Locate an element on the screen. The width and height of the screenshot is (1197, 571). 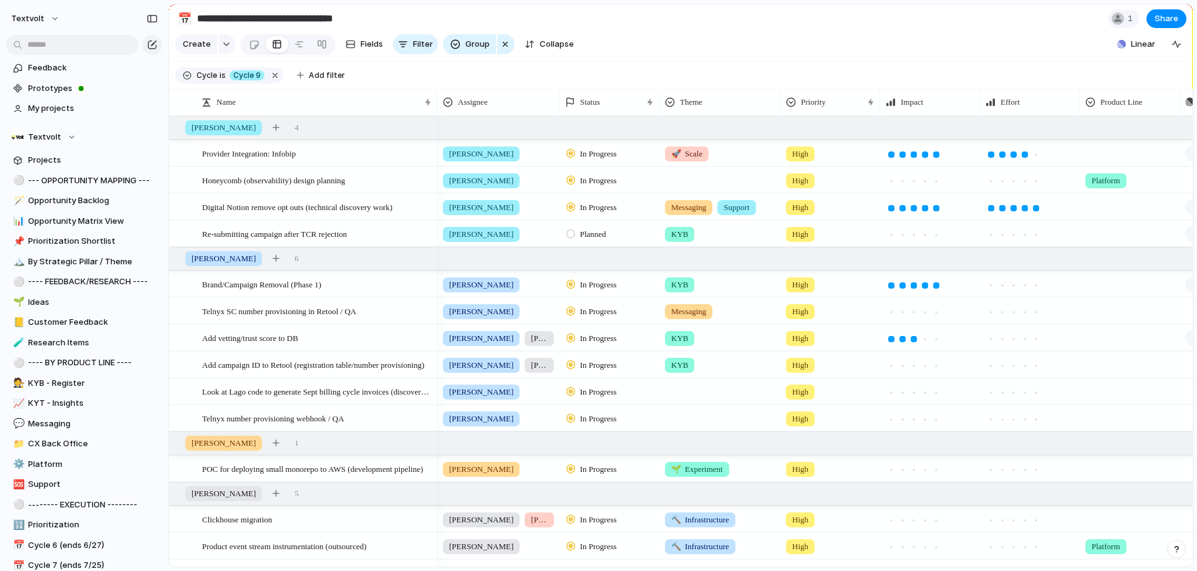
span: KYT - Insights is located at coordinates (93, 403).